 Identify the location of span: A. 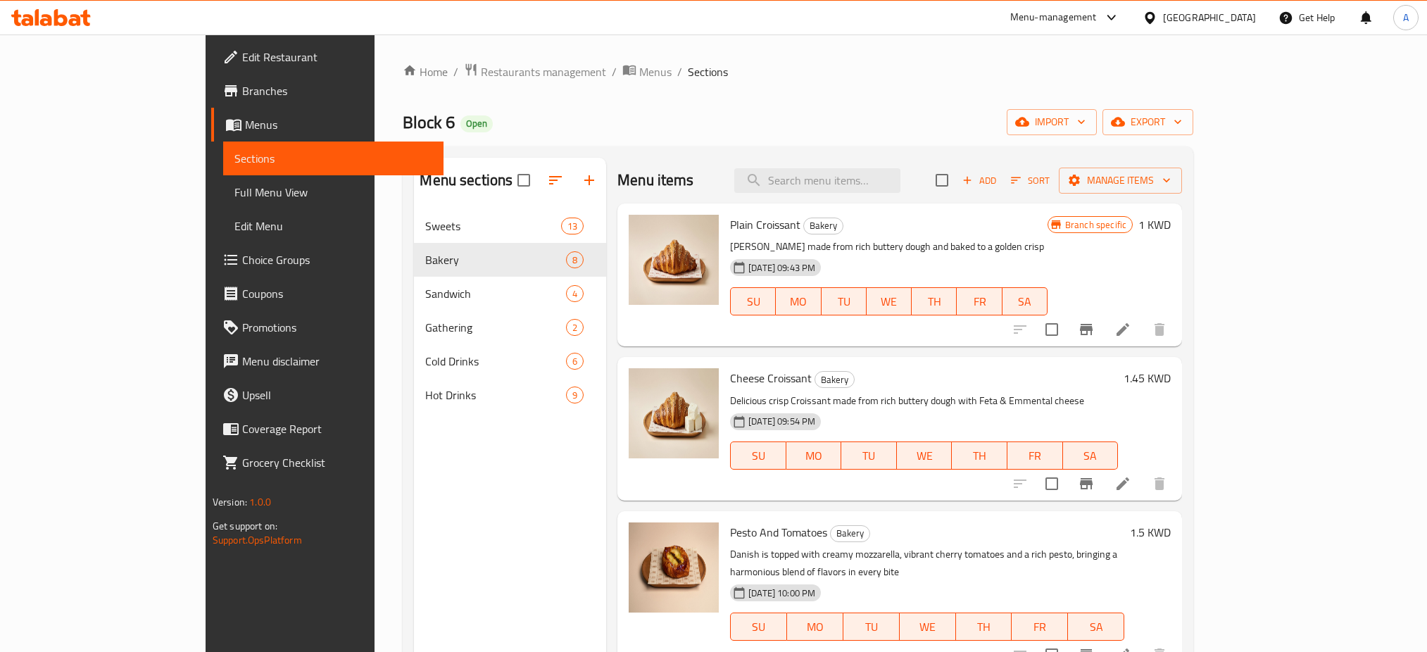
(1405, 18).